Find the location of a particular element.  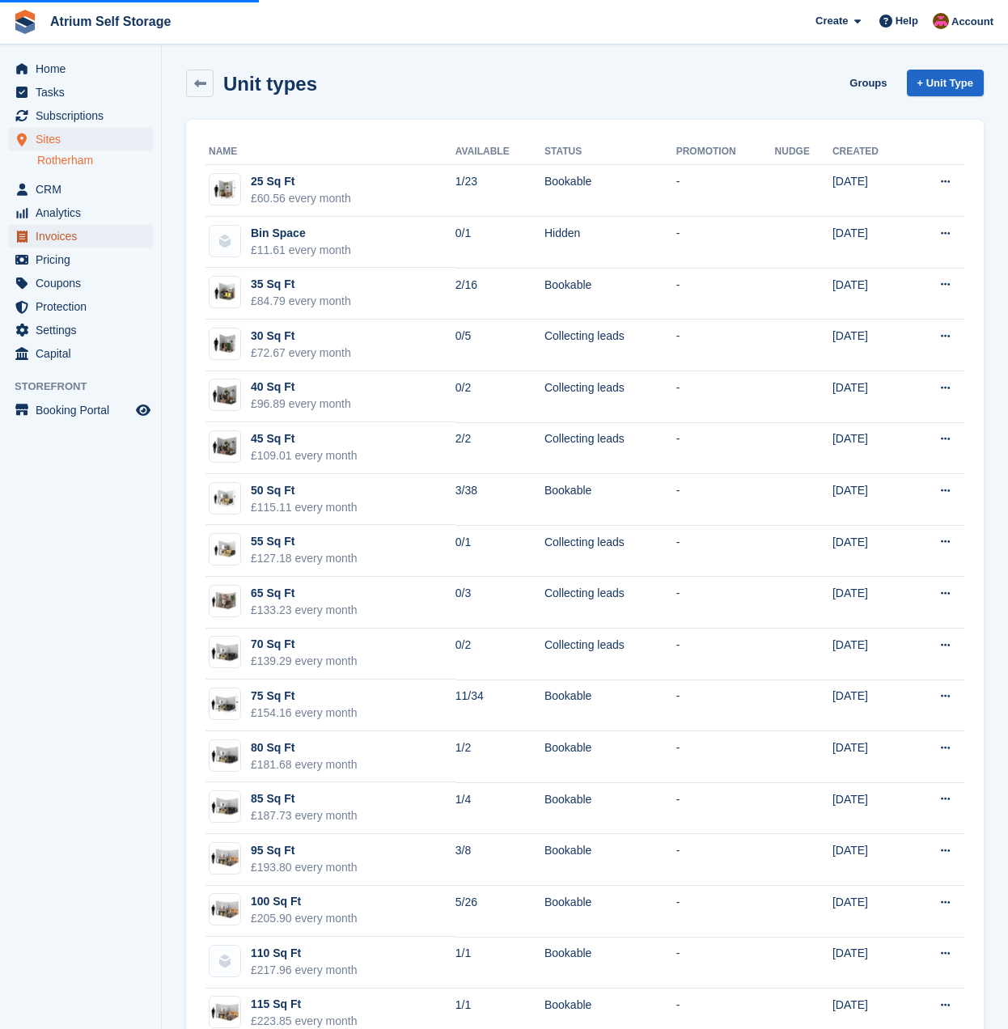

img: 75-sqft-unit%20(2).jpg is located at coordinates (225, 652).